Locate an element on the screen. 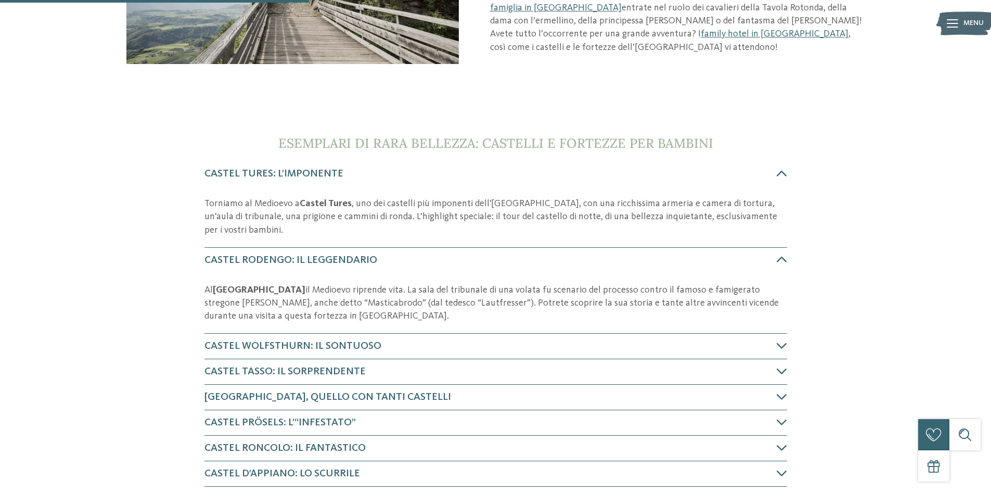  span: Castel d’Appiano: lo scurrile is located at coordinates (282, 474).